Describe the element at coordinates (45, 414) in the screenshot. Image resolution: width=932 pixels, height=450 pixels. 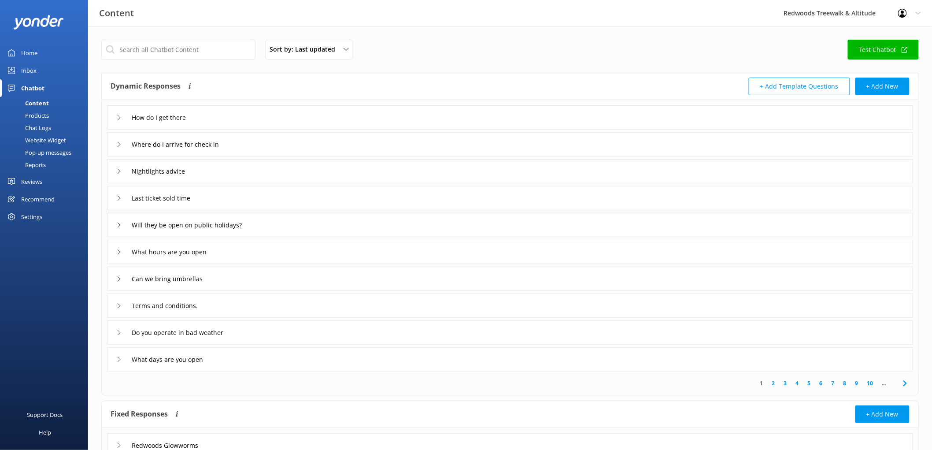
I see `div: Support Docs` at that location.